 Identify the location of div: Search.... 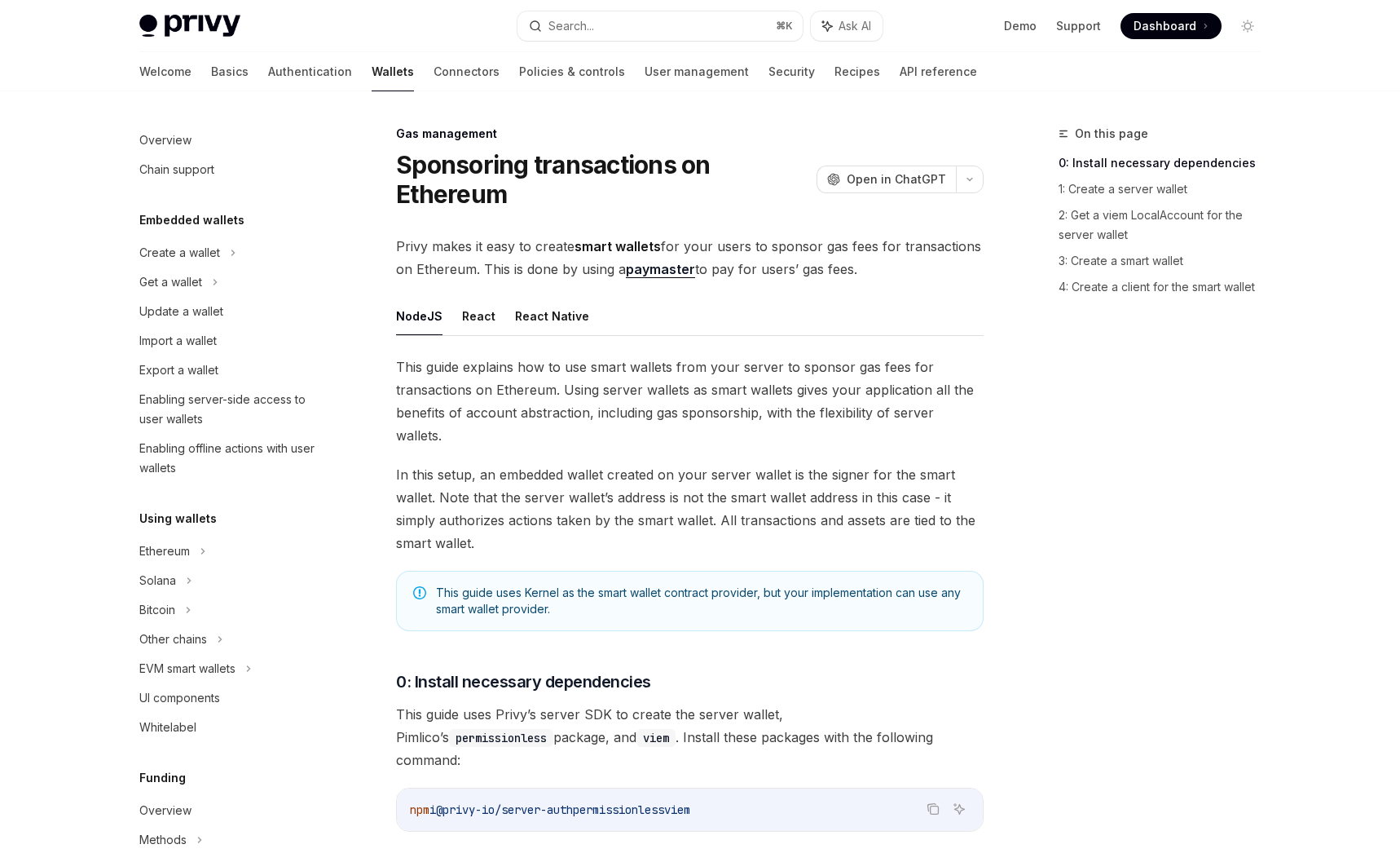
(572, 26).